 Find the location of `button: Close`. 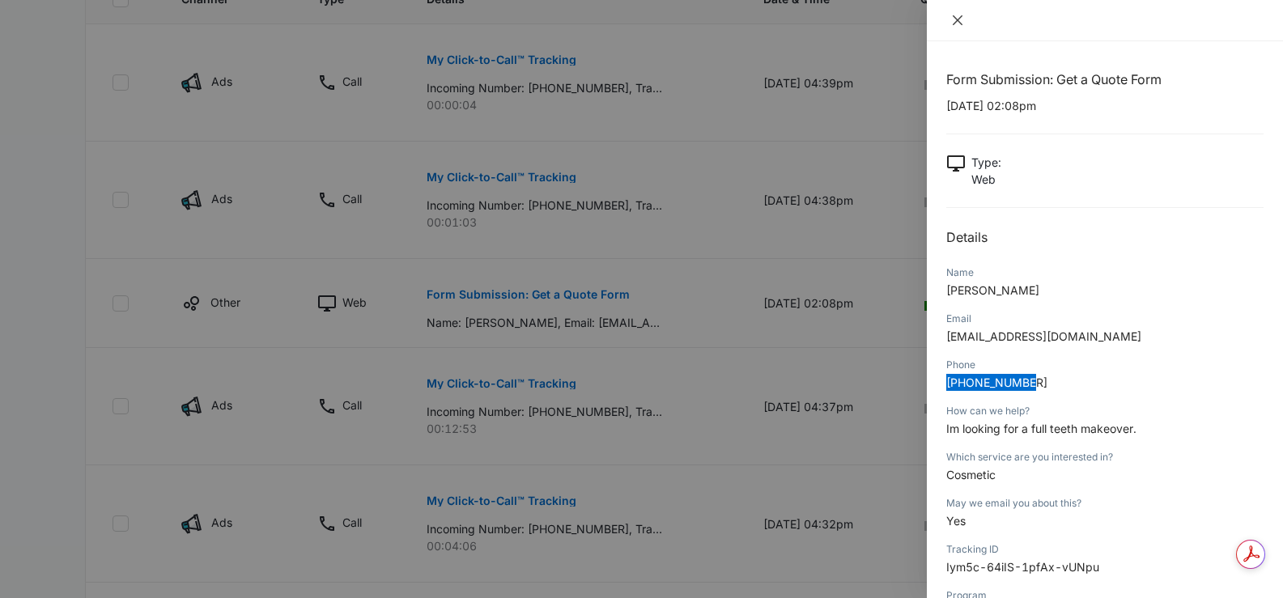

button: Close is located at coordinates (957, 20).